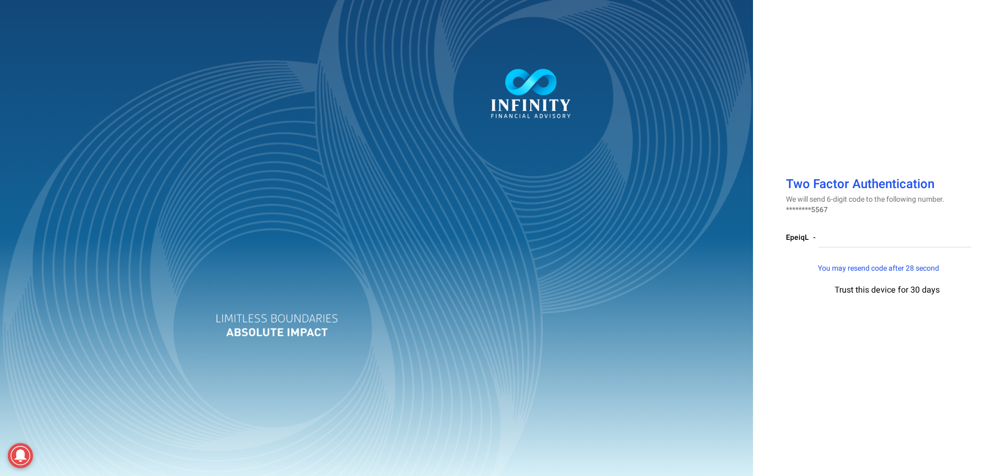 Image resolution: width=1004 pixels, height=476 pixels. I want to click on h1: Two Factor Authentication, so click(878, 186).